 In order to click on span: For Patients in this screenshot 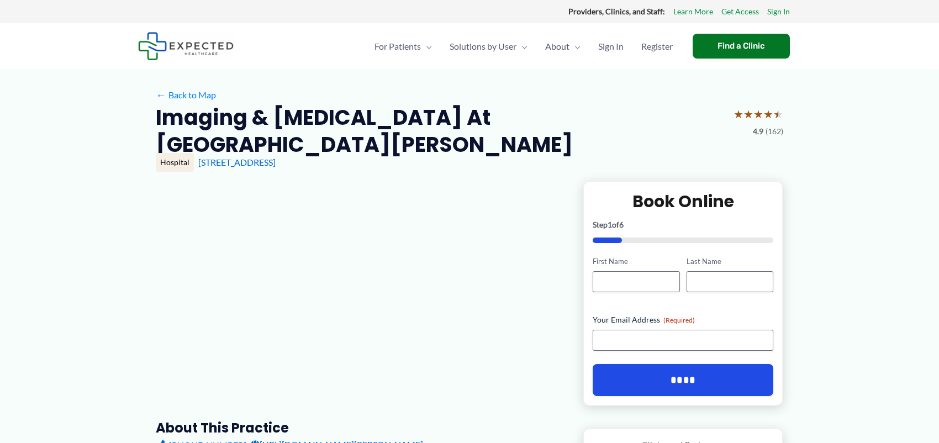, I will do `click(398, 46)`.